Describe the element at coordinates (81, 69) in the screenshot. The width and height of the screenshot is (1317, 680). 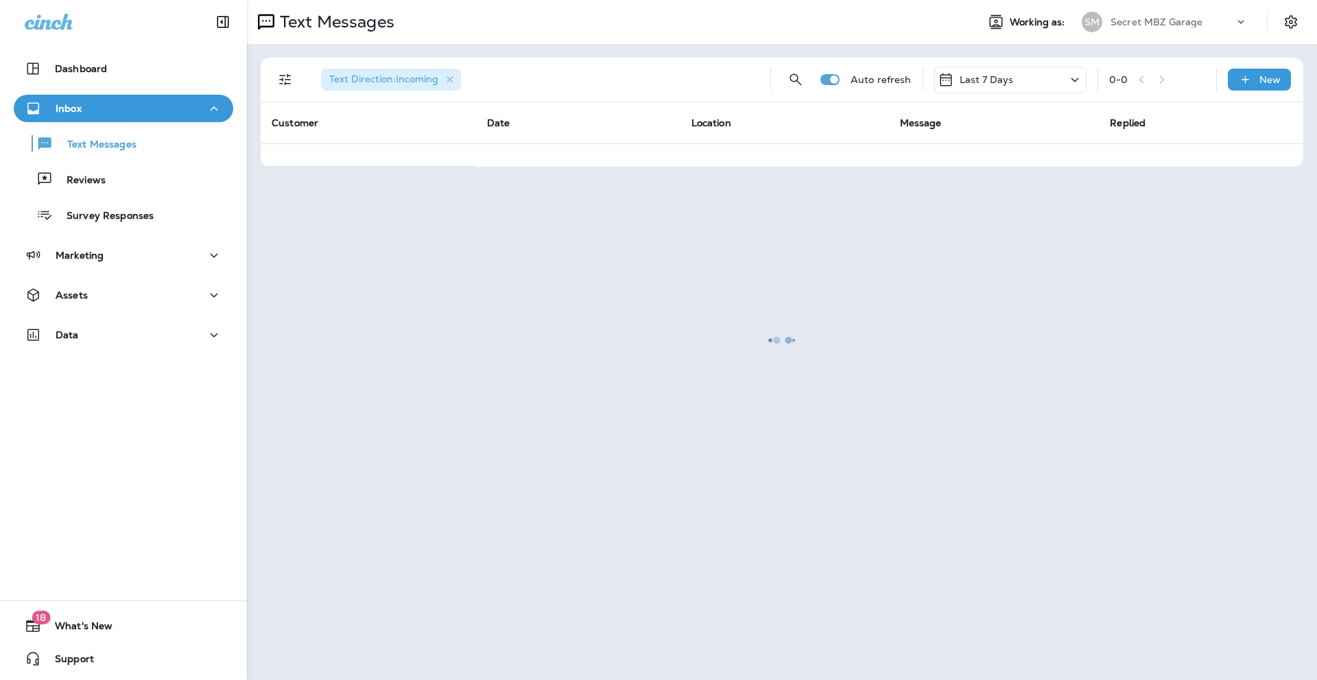
I see `p: Dashboard` at that location.